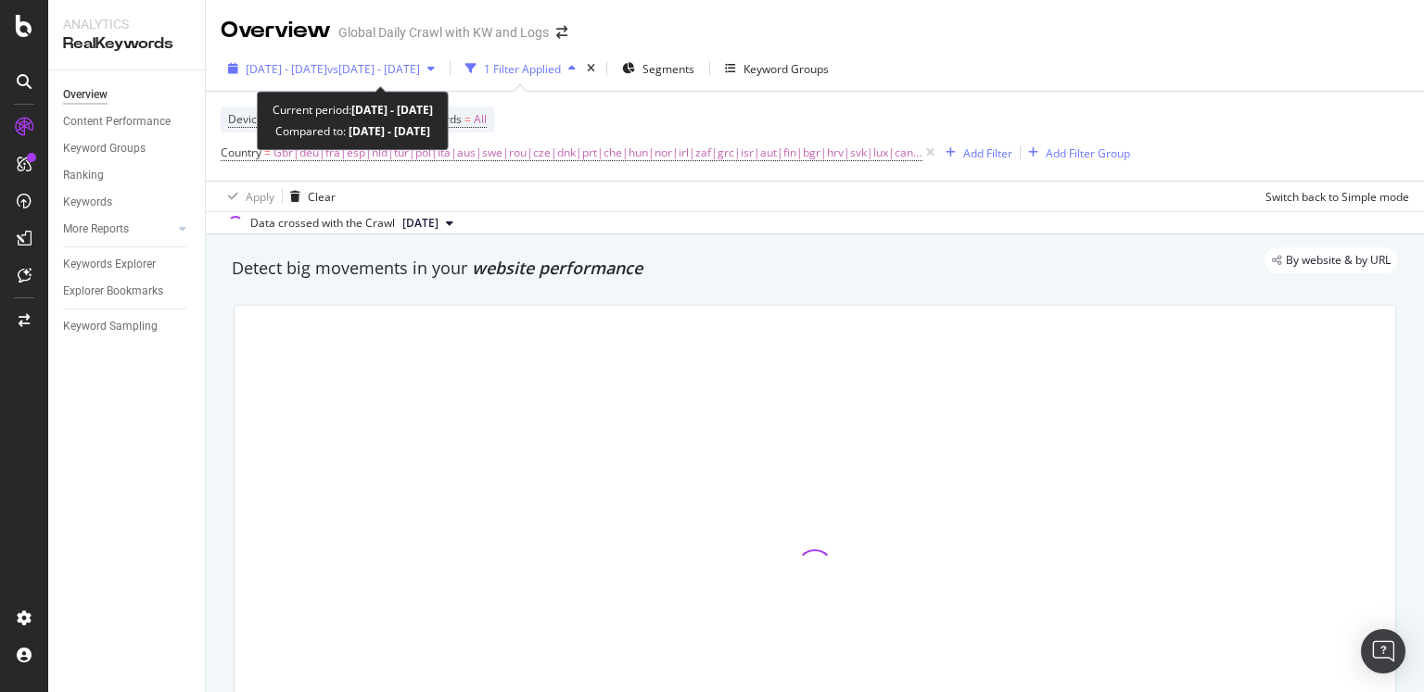 This screenshot has height=692, width=1424. I want to click on div: Apply, so click(260, 197).